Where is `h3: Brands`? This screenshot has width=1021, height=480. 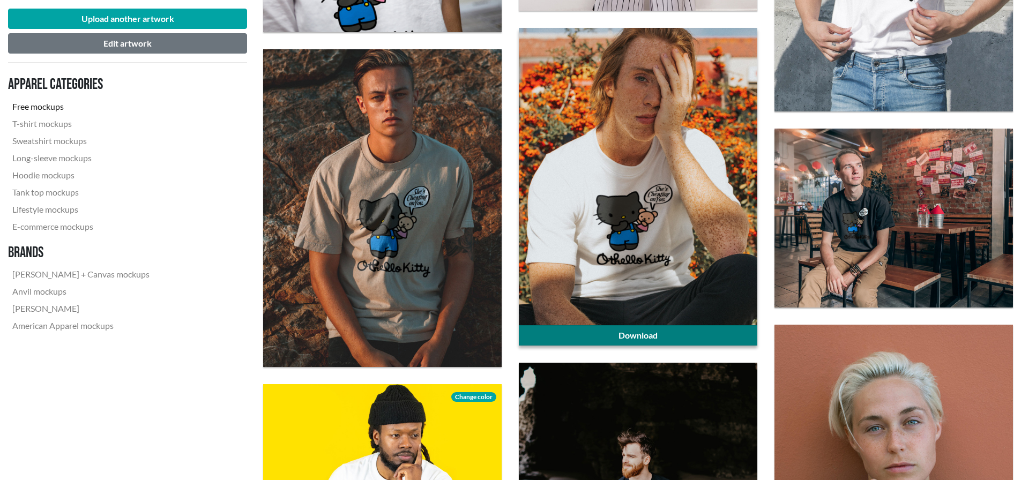
h3: Brands is located at coordinates (81, 253).